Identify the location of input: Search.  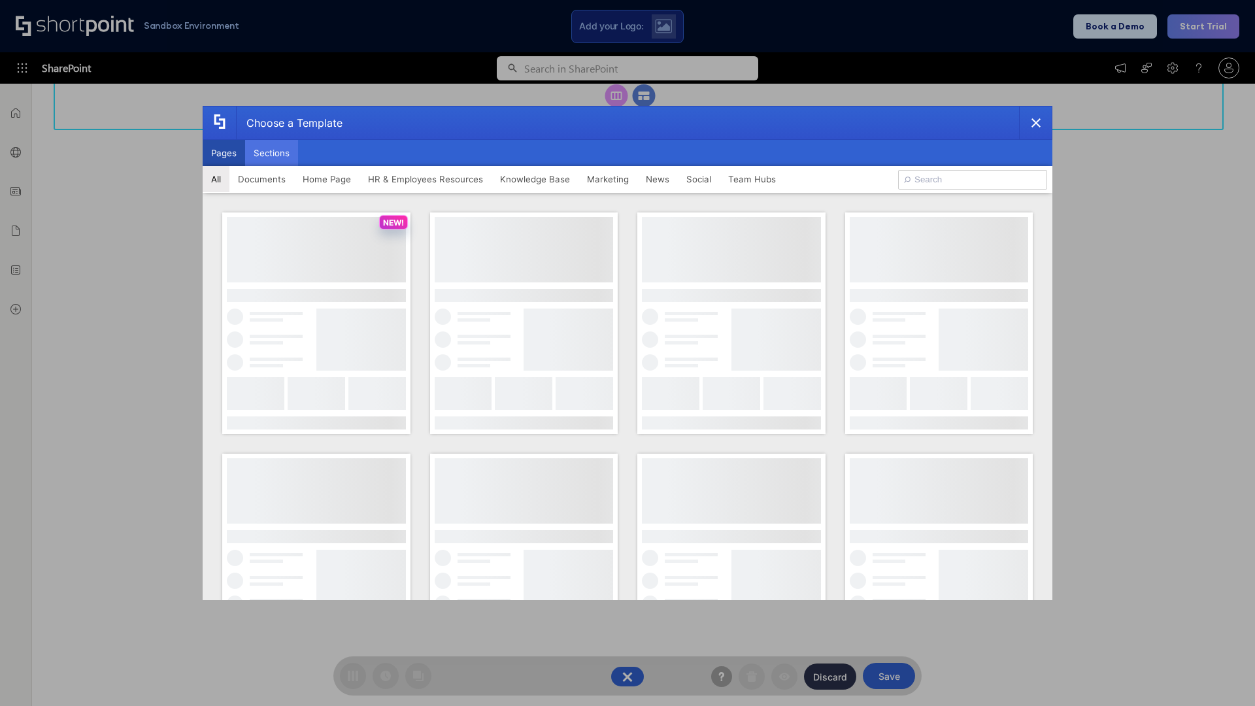
(972, 180).